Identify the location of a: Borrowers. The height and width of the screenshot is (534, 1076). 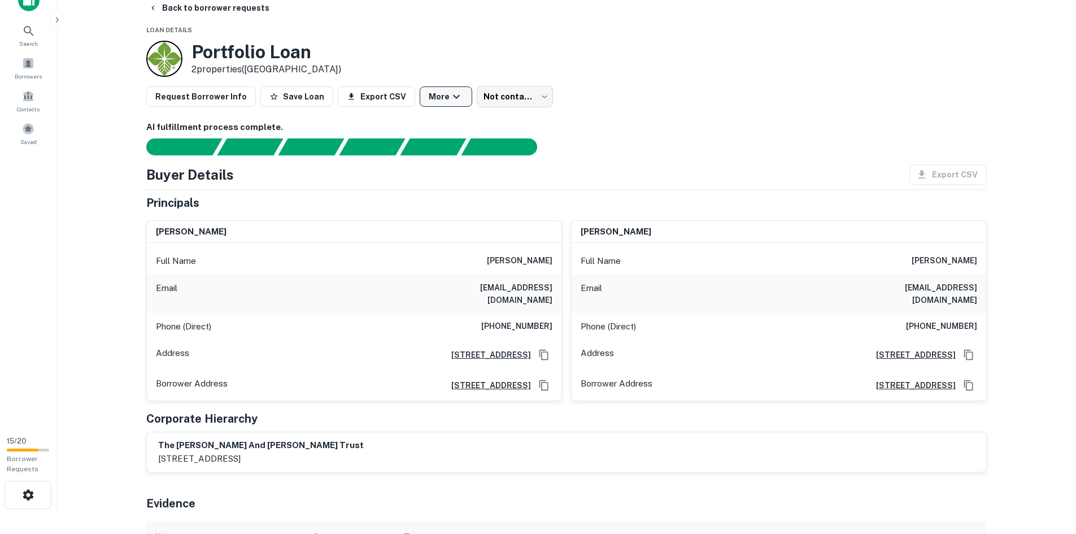
(28, 68).